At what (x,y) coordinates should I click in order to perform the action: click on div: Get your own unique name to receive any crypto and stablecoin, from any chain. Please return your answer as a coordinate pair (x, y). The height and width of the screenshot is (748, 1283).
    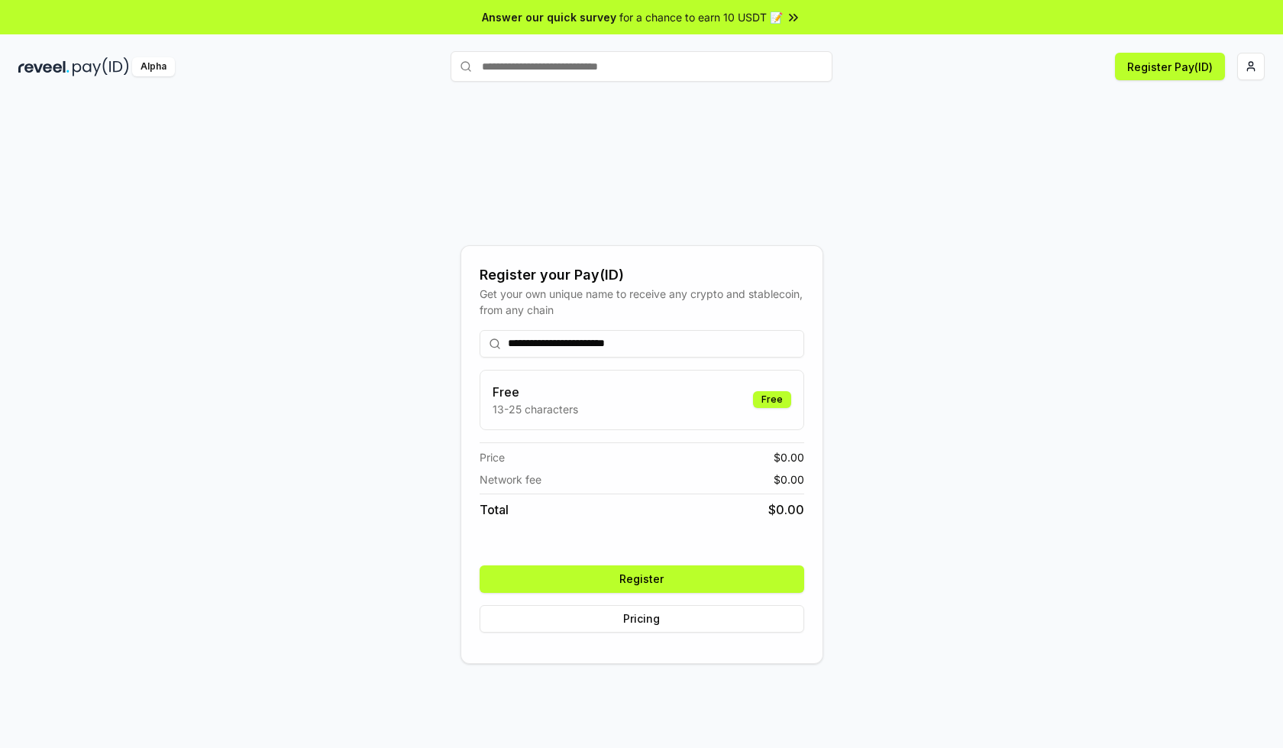
    Looking at the image, I should click on (642, 302).